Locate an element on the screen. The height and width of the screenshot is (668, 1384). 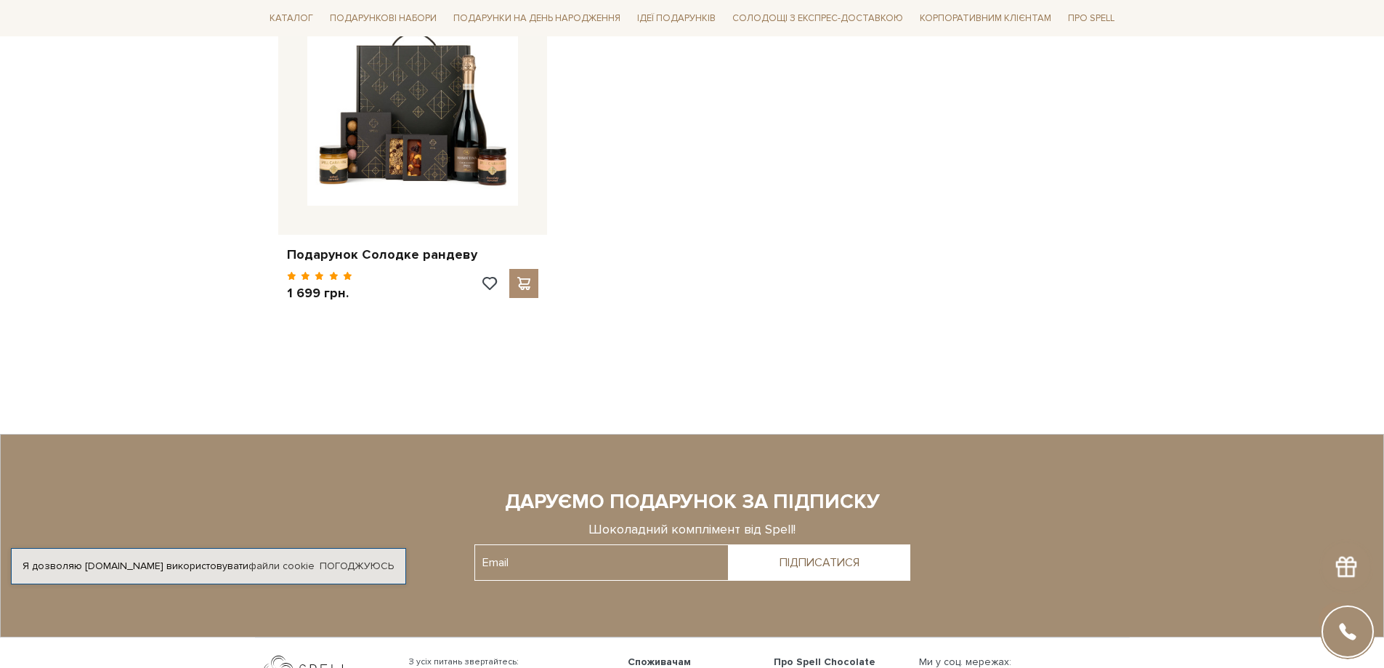
p: 1 699 грн. is located at coordinates (320, 293).